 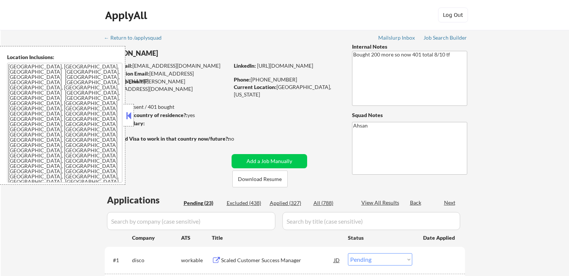 What do you see at coordinates (255, 87) in the screenshot?
I see `strong: Current Location:` at bounding box center [255, 87].